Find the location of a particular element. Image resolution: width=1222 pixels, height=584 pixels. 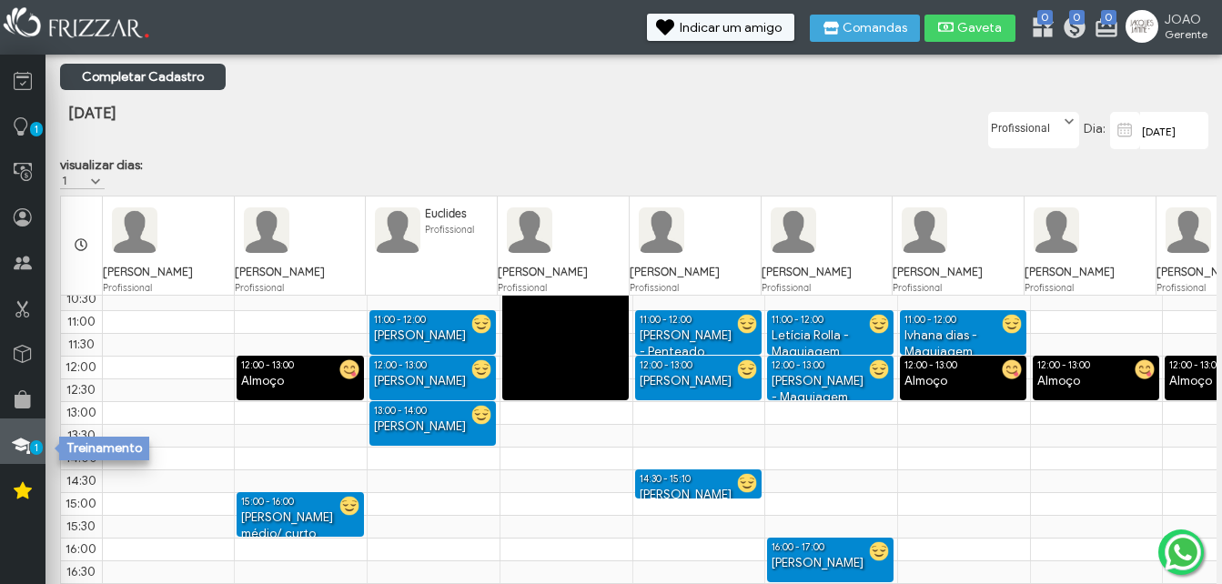

span: 13:30 is located at coordinates (81, 435).